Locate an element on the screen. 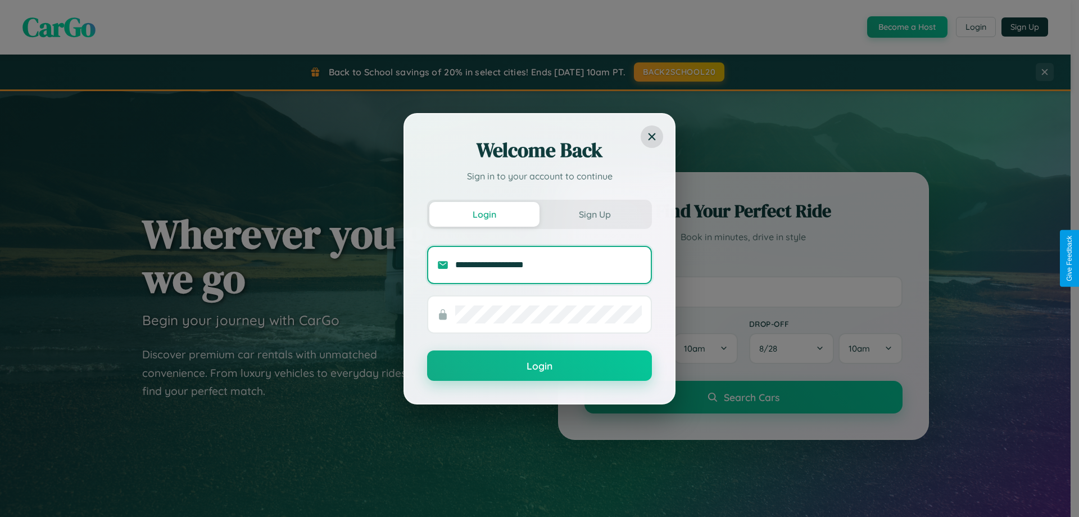 The image size is (1079, 517). div: Give Feedback is located at coordinates (1070, 258).